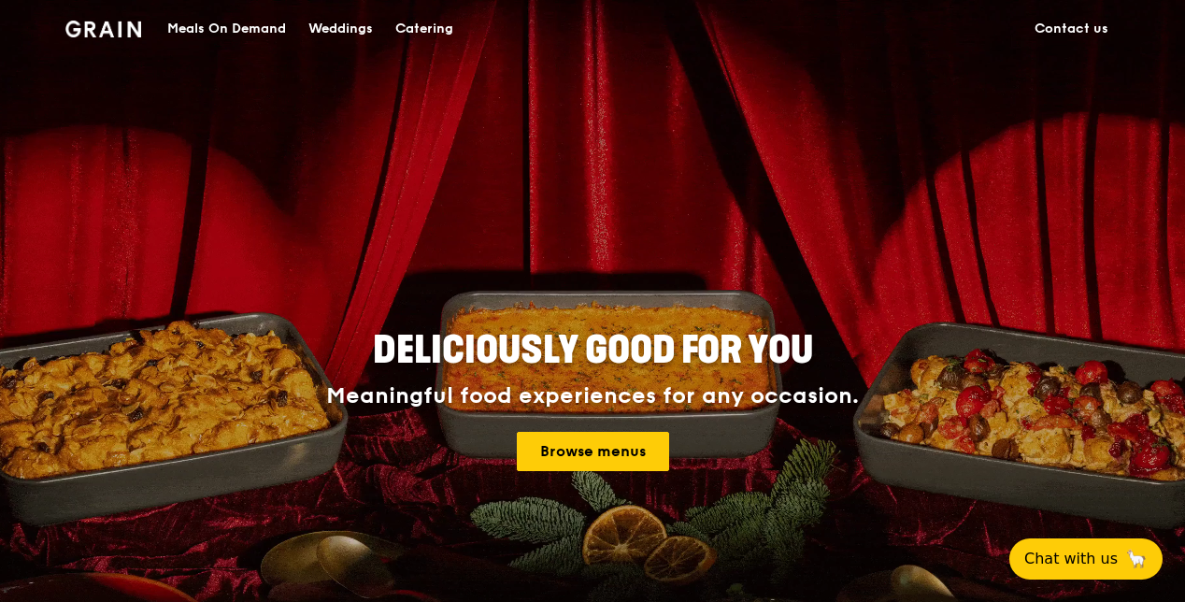 Image resolution: width=1185 pixels, height=602 pixels. I want to click on div: Weddings, so click(340, 29).